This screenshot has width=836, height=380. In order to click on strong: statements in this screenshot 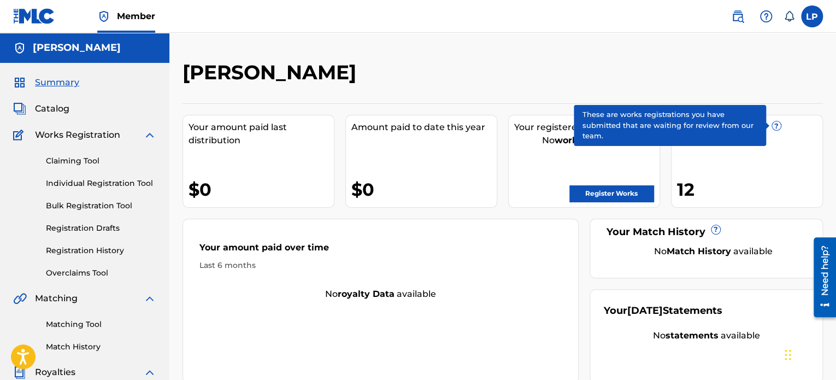, I will do `click(692, 335)`.